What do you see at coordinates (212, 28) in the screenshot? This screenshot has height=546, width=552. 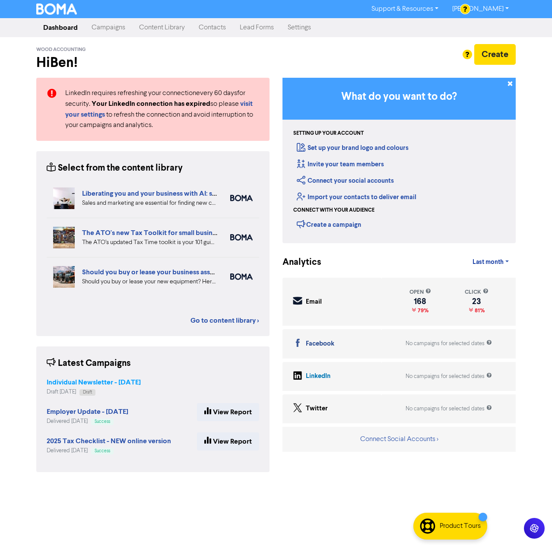 I see `a: Contacts` at bounding box center [212, 28].